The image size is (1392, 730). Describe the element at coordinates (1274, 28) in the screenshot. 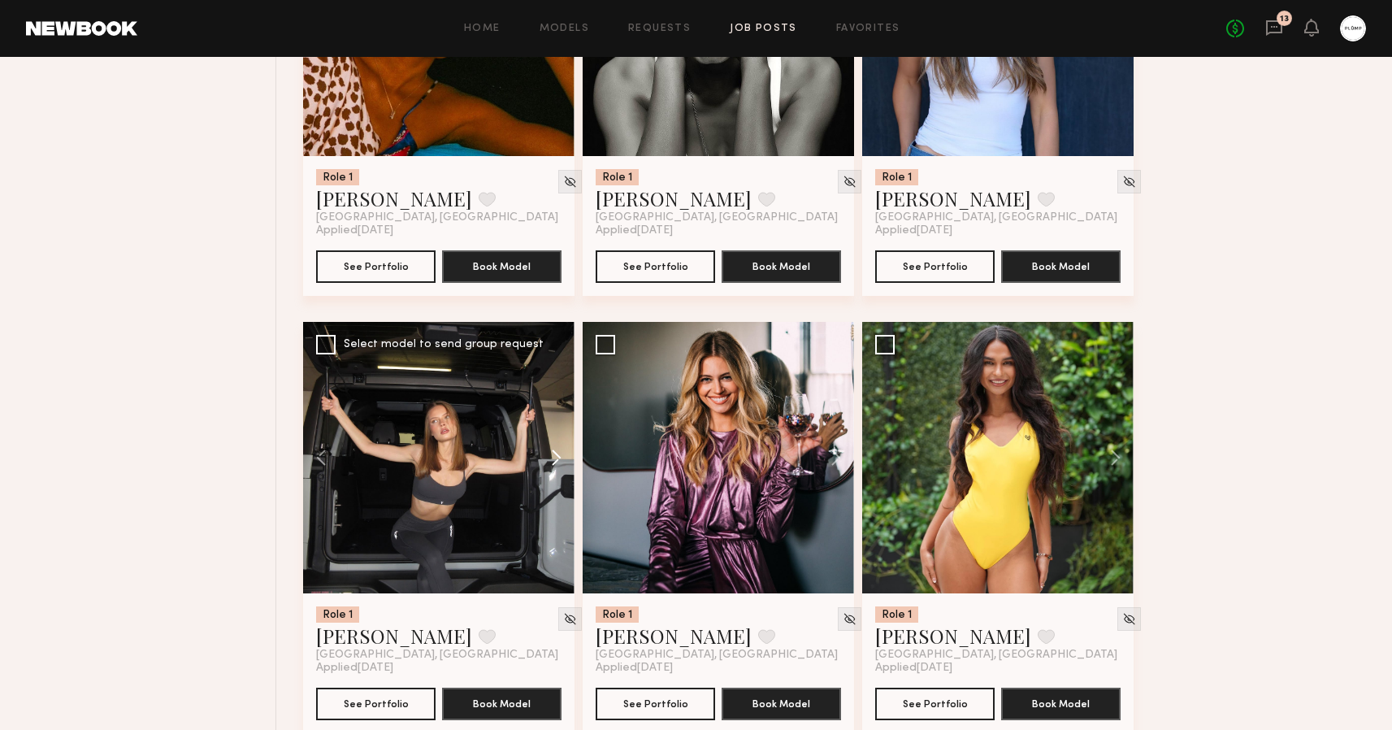

I see `a: 13` at that location.